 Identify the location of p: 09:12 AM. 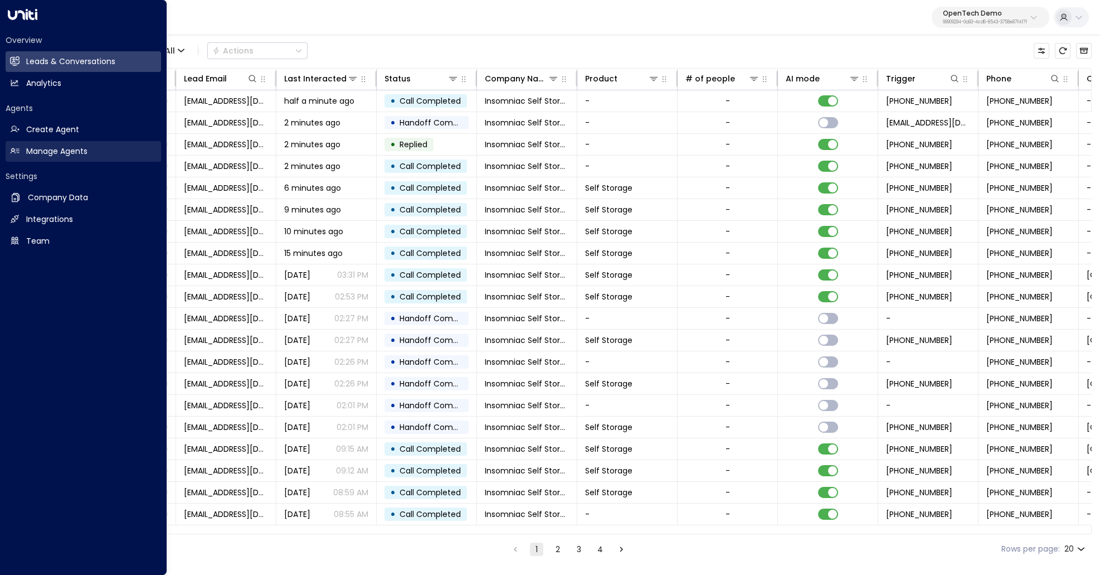
(352, 470).